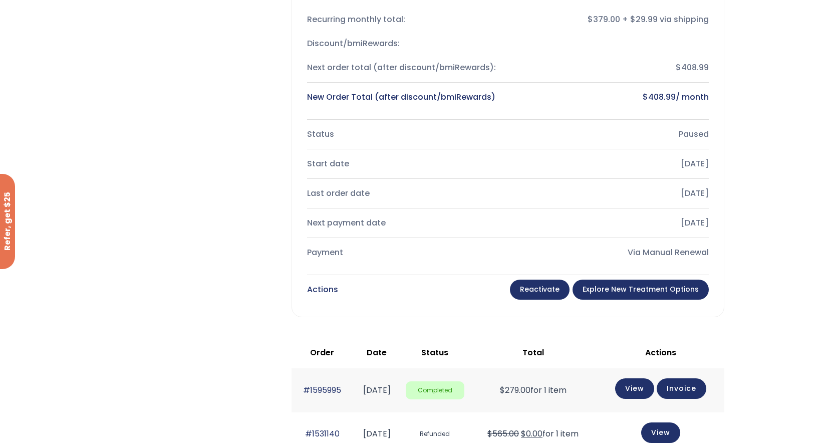 The height and width of the screenshot is (448, 830). What do you see at coordinates (403, 97) in the screenshot?
I see `div: New Order Total (after discount/bmiRewards)` at bounding box center [403, 97].